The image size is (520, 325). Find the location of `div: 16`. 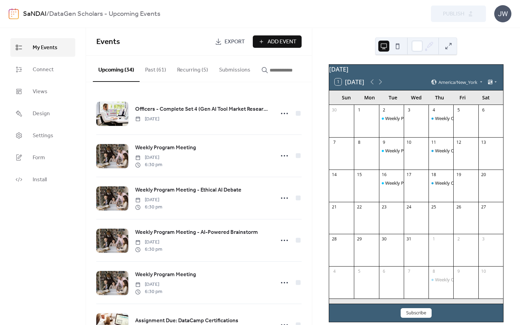

div: 16 is located at coordinates (384, 174).